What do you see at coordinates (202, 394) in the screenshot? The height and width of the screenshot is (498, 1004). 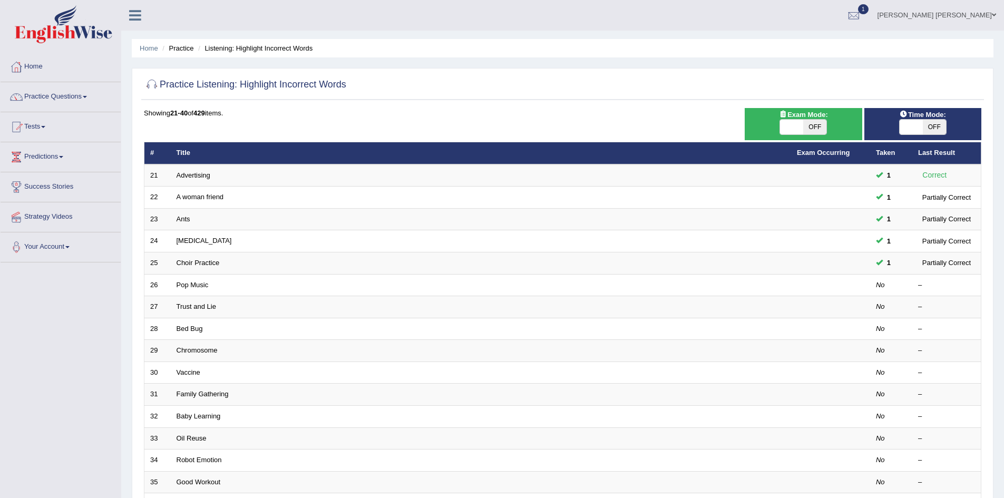 I see `a: Family Gathering` at bounding box center [202, 394].